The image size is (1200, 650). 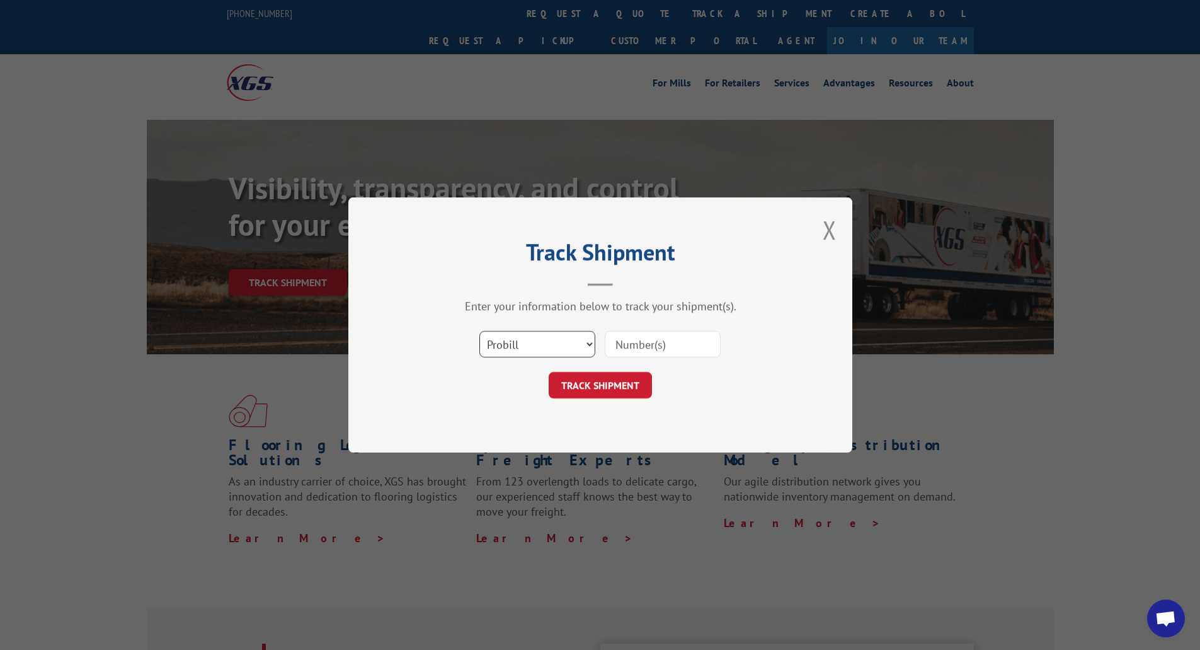 What do you see at coordinates (600, 306) in the screenshot?
I see `div: Enter your information below to track your shipment(s).` at bounding box center [600, 306].